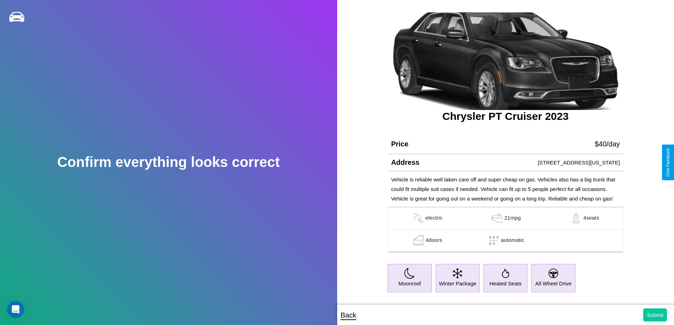  What do you see at coordinates (654, 315) in the screenshot?
I see `button: Submit` at bounding box center [654, 315].